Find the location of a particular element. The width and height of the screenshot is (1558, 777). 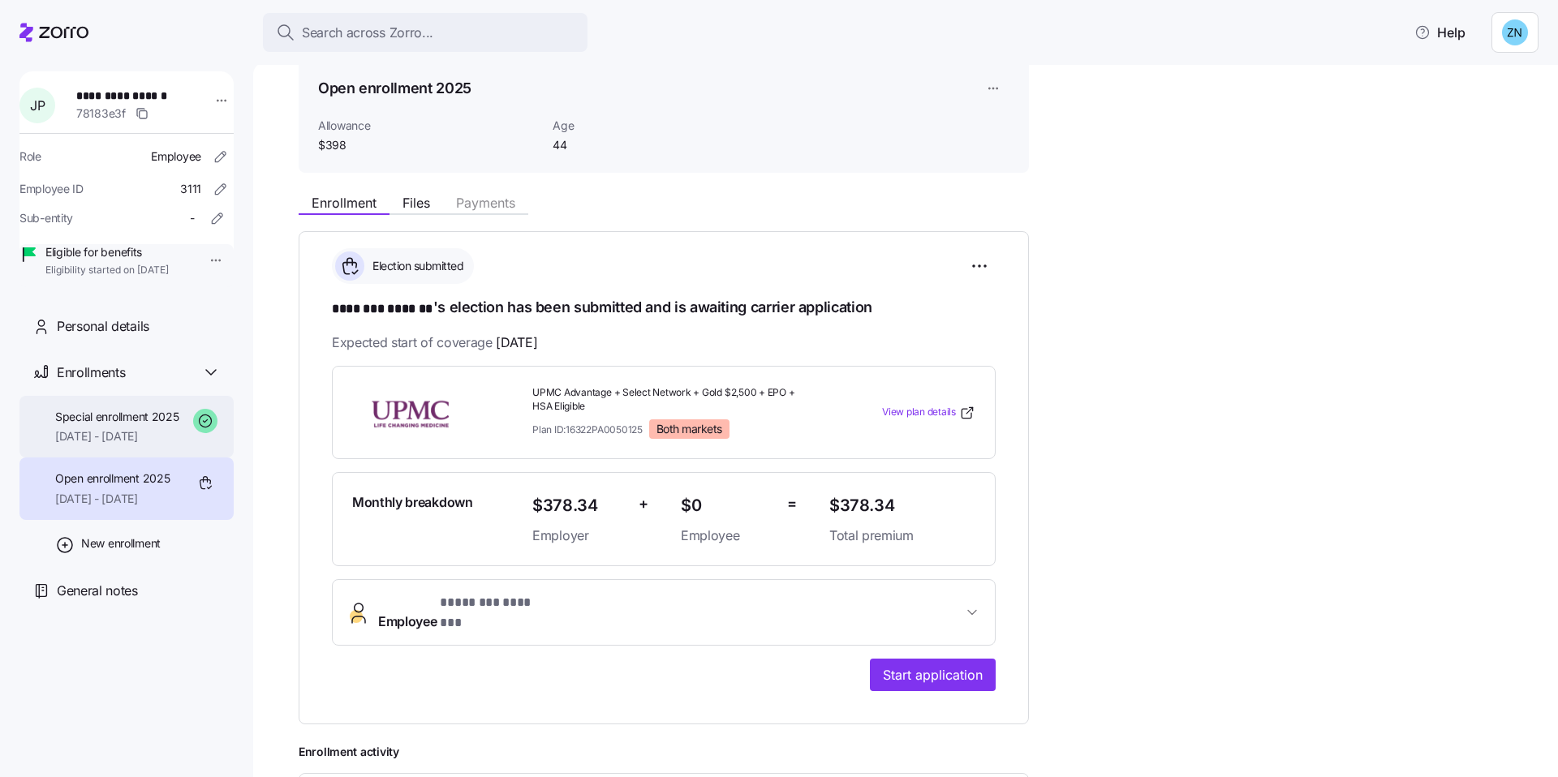

span: Employee ID is located at coordinates (51, 189).